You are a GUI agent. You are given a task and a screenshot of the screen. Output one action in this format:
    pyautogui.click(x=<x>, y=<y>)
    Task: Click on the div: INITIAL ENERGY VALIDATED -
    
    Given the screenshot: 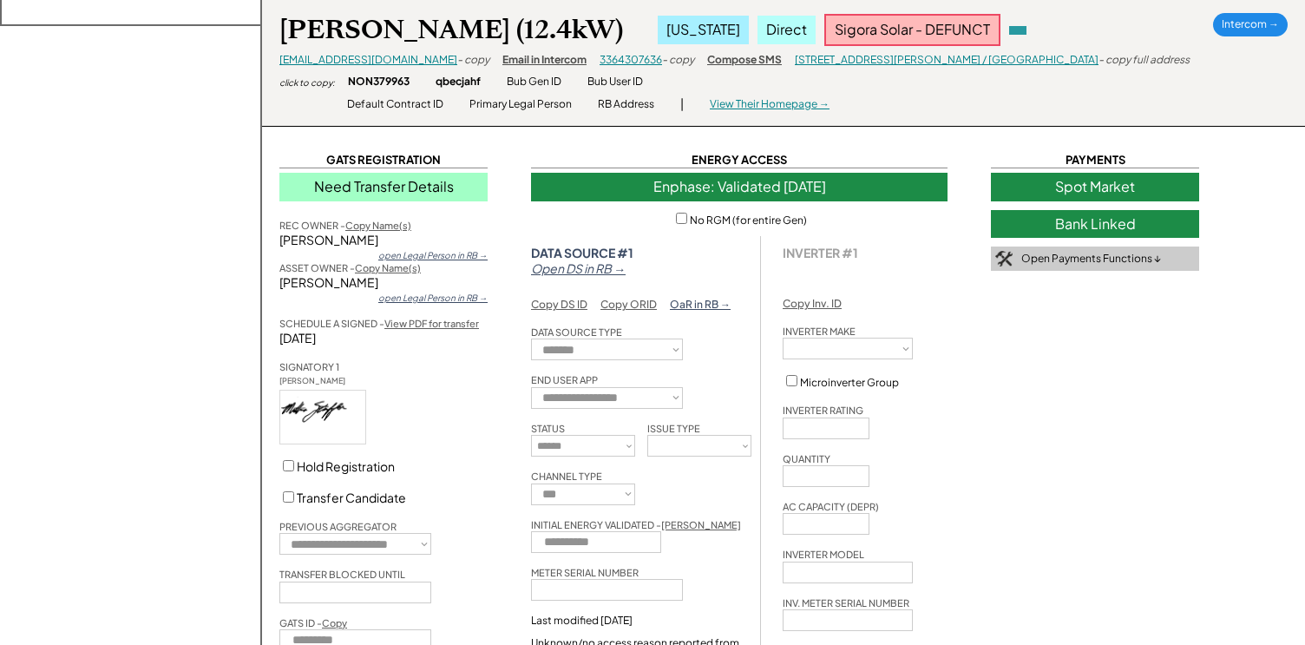 What is the action you would take?
    pyautogui.click(x=636, y=524)
    